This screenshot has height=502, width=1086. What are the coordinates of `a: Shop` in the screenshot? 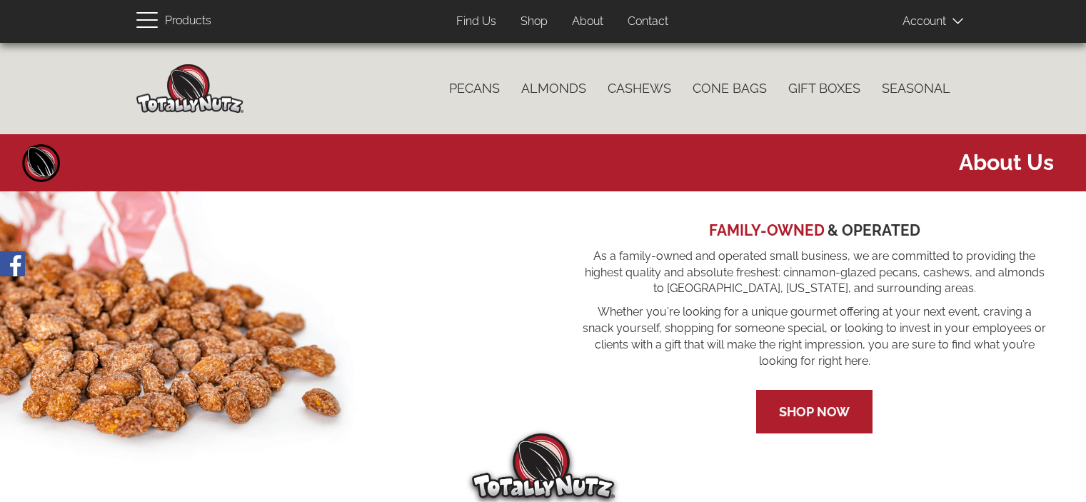 It's located at (534, 21).